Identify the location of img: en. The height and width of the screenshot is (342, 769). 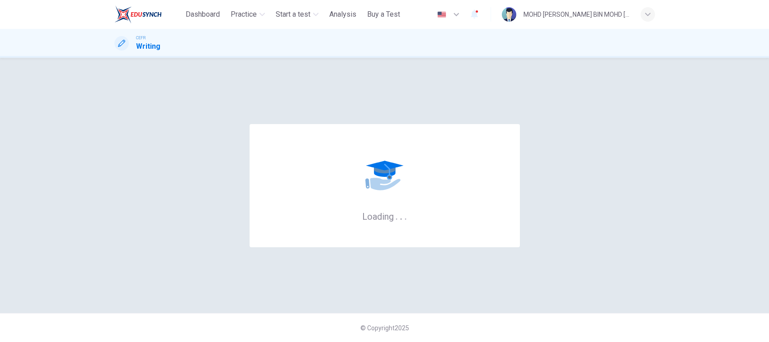
(442, 14).